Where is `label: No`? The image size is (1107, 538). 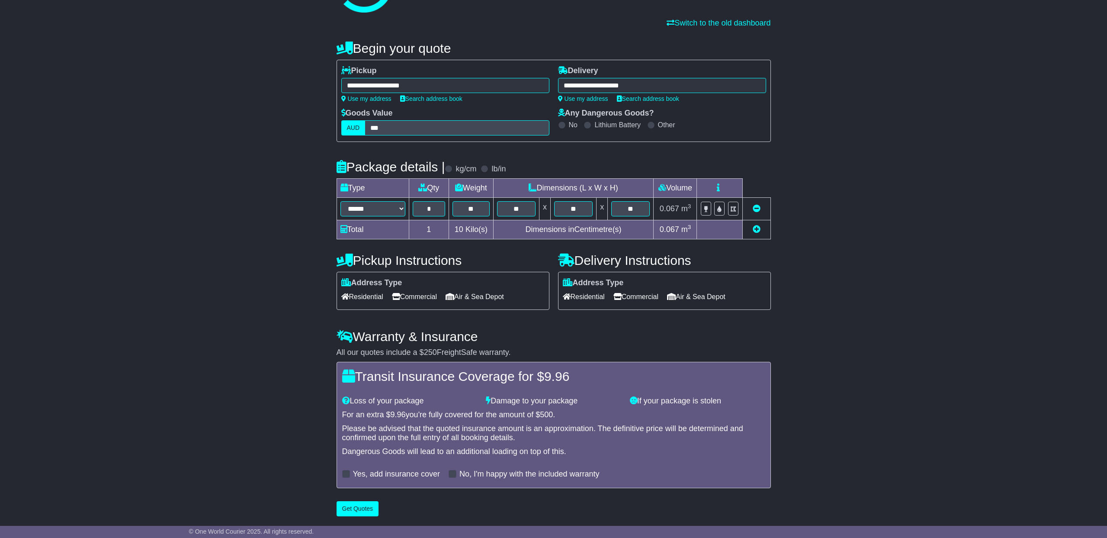 label: No is located at coordinates (573, 125).